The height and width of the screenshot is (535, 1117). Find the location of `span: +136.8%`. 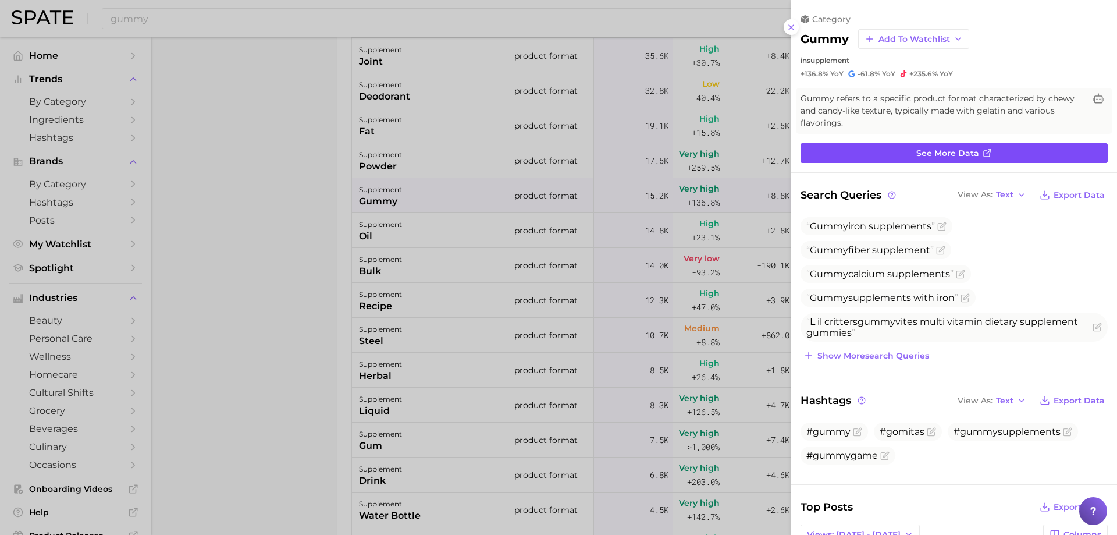

span: +136.8% is located at coordinates (815, 73).